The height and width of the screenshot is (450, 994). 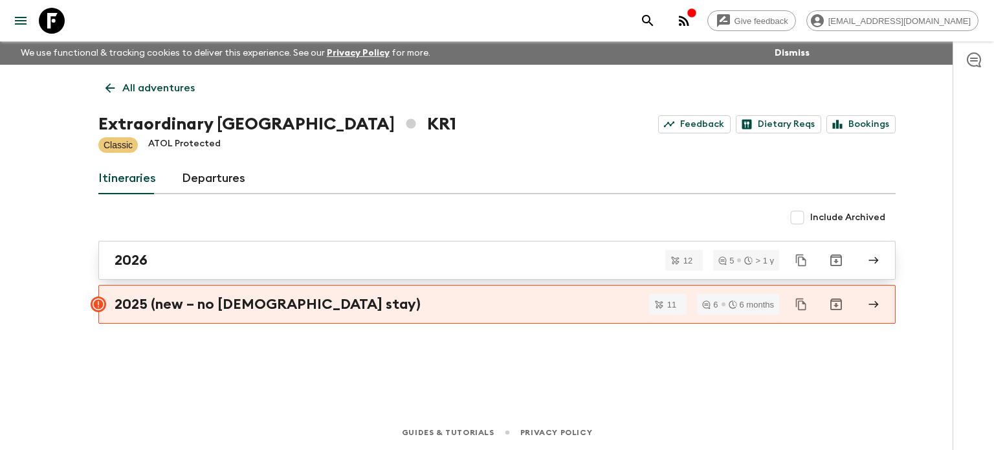 I want to click on p: All adventures, so click(x=158, y=88).